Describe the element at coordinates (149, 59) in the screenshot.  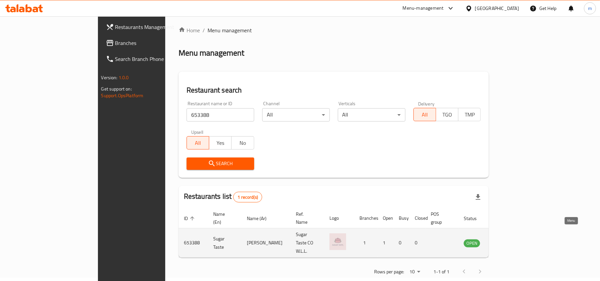
I see `a: Search Branch Phone` at that location.